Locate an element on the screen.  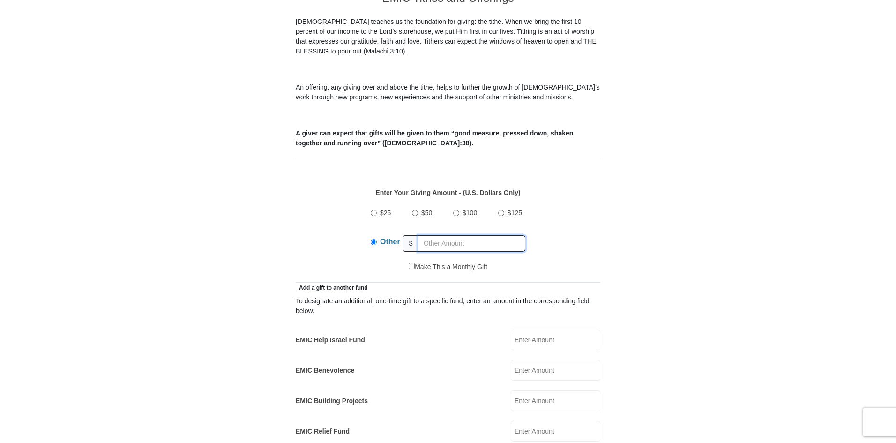
div: To designate an additional, one-time gift to a specific fund, enter an amount in the correspondin... is located at coordinates (448, 306).